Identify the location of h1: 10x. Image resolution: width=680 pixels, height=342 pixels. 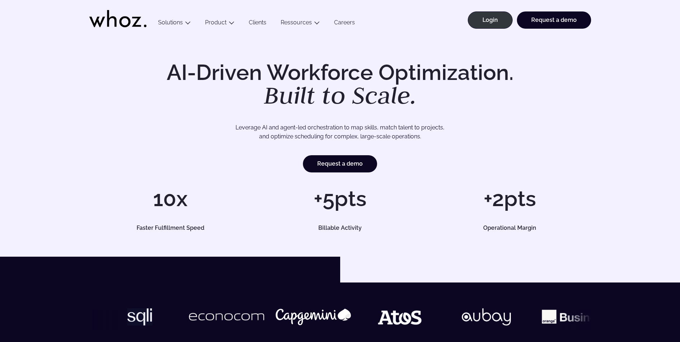
(170, 198).